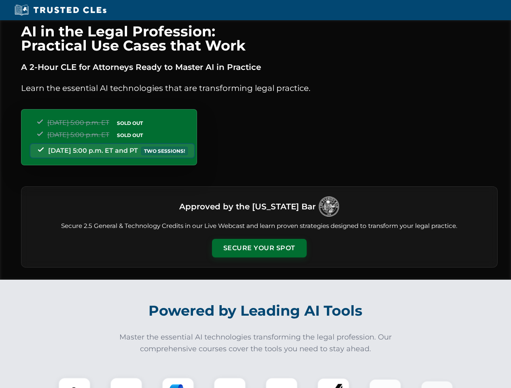 The width and height of the screenshot is (511, 388). I want to click on h2: Powered by Leading AI Tools, so click(256, 311).